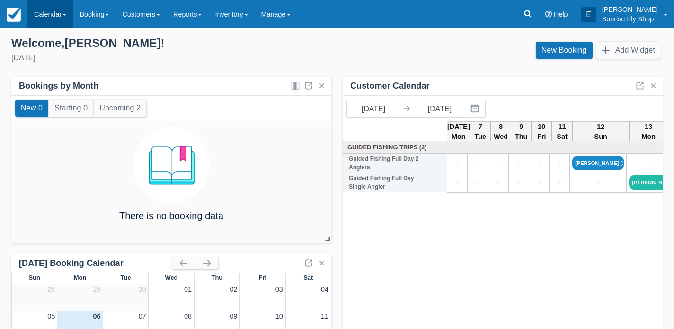  What do you see at coordinates (589, 15) in the screenshot?
I see `div: E` at bounding box center [589, 15].